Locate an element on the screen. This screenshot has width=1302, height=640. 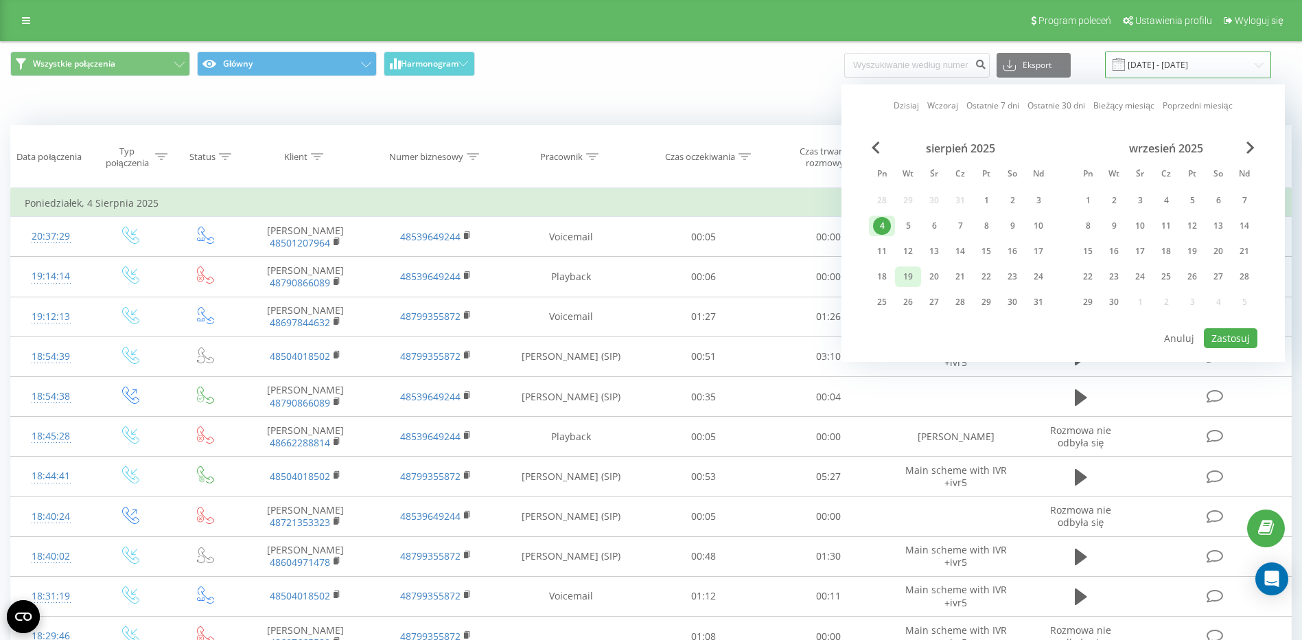
div: śr 10 wrz 2025 is located at coordinates (1140, 226).